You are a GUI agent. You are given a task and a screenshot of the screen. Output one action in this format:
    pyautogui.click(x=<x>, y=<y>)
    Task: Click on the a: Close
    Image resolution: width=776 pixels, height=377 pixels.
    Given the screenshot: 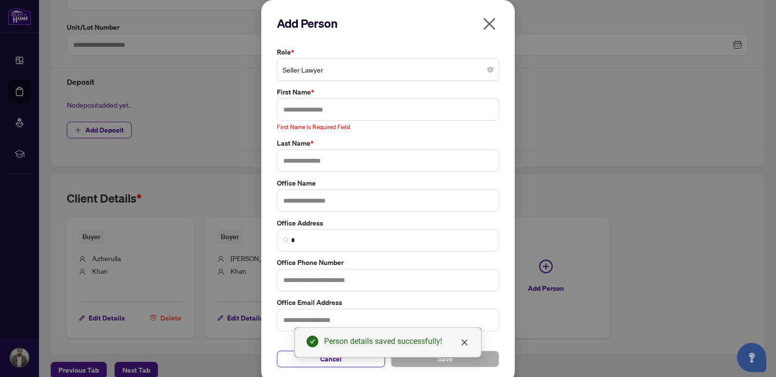 What is the action you would take?
    pyautogui.click(x=464, y=342)
    